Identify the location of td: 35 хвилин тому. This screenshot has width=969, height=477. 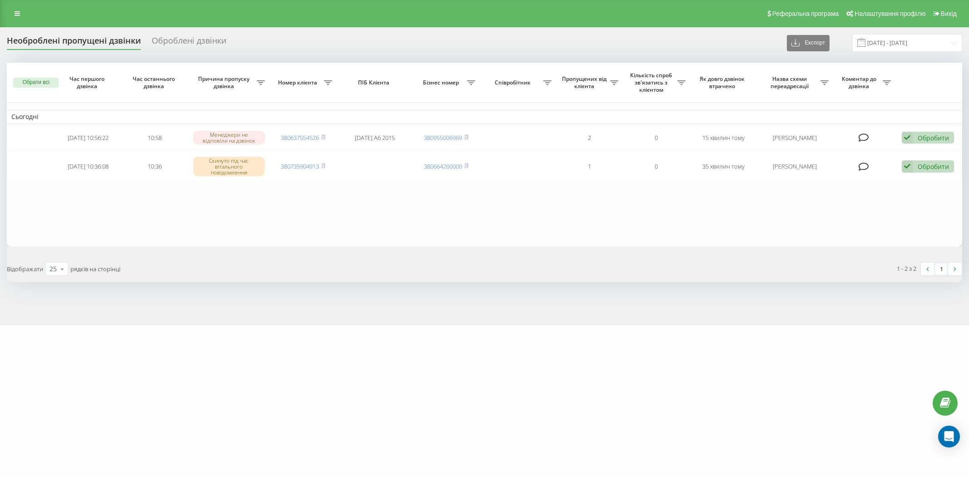
(723, 166).